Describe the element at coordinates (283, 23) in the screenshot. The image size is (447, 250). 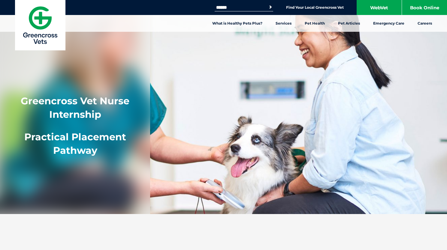
I see `a: Services` at that location.